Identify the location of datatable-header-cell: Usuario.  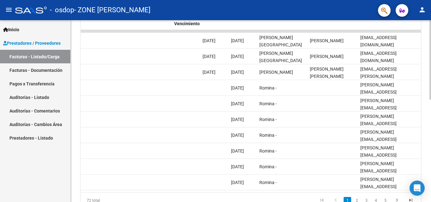
(282, 24).